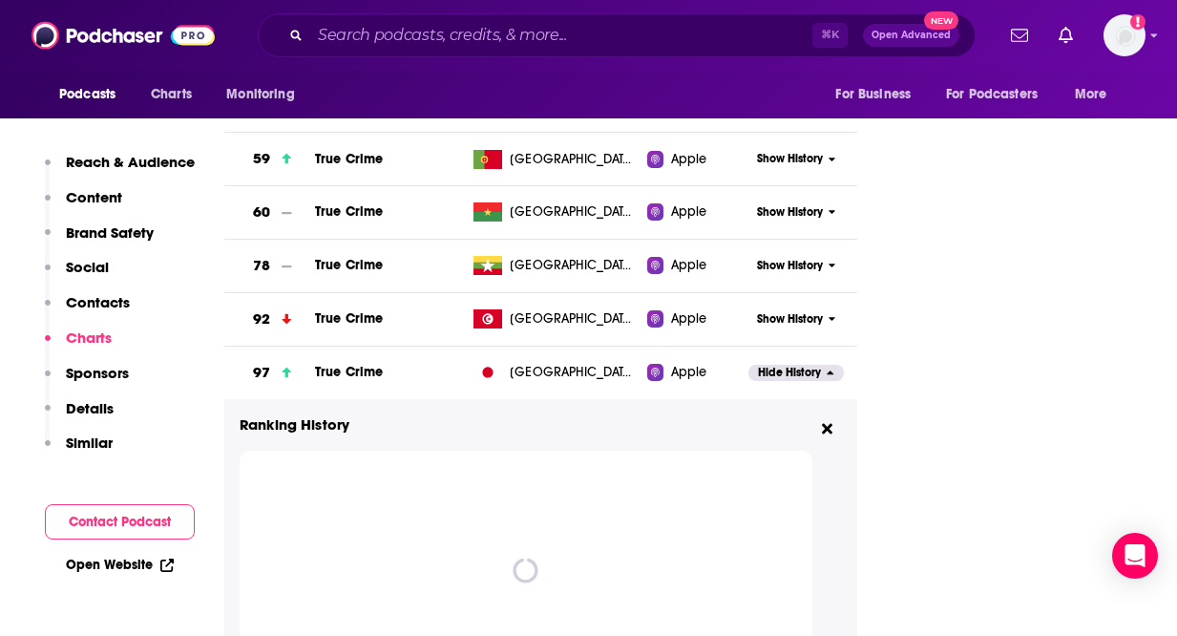  I want to click on p: Charts, so click(89, 337).